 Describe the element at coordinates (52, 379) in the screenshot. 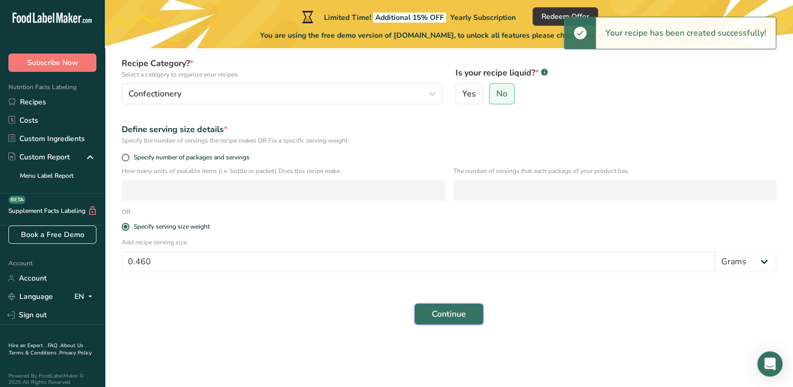

I see `div: Powered By FoodLabelMaker © 2025 All Rights Reserved` at that location.